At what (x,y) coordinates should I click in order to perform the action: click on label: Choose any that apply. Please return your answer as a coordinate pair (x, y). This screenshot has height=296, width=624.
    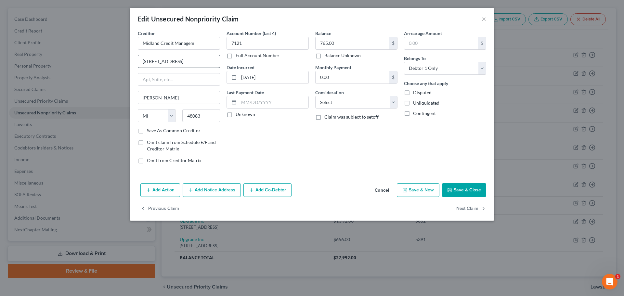
    Looking at the image, I should click on (426, 83).